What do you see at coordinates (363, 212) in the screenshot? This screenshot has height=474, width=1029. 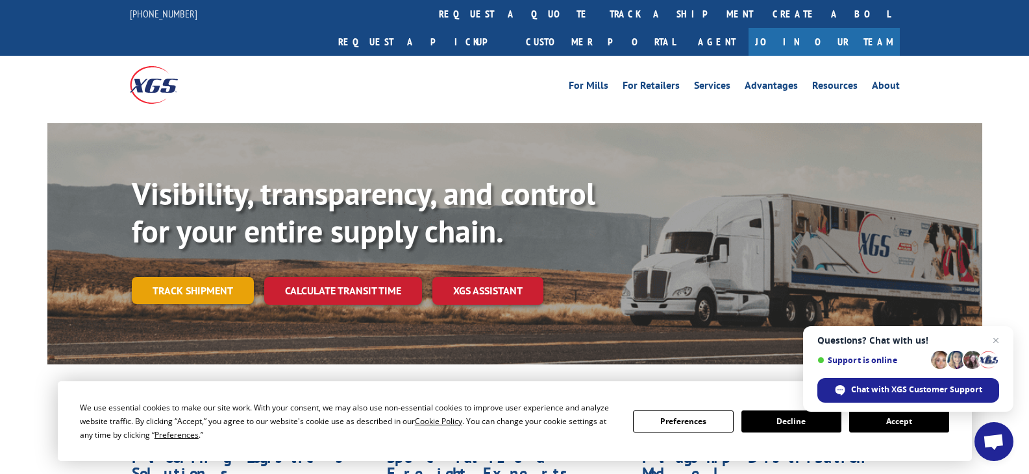 I see `b: Visibility, transparency, and control for your entire supply chain.` at bounding box center [363, 212].